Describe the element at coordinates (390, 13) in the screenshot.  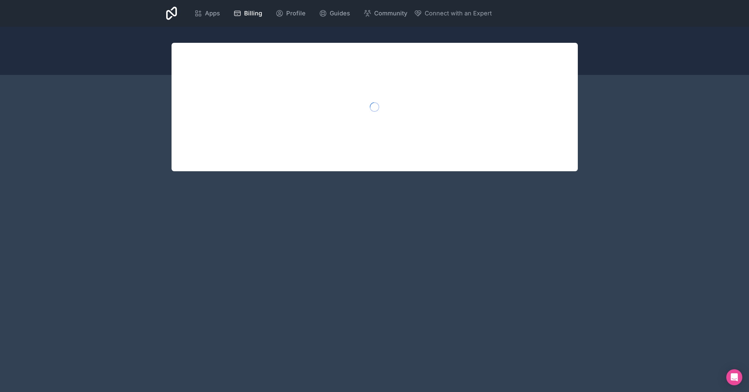
I see `span: Community` at that location.